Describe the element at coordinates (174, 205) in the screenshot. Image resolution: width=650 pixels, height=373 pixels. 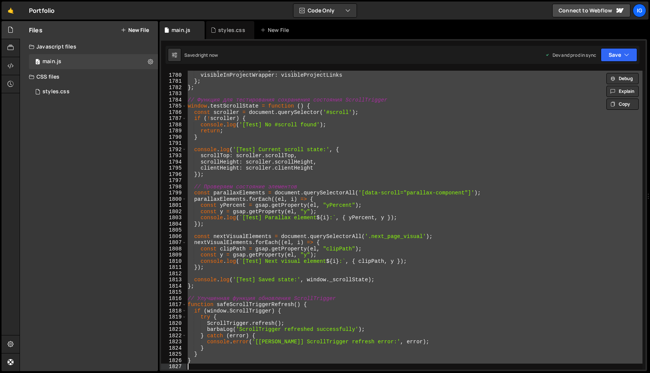
I see `div: 1801` at that location.